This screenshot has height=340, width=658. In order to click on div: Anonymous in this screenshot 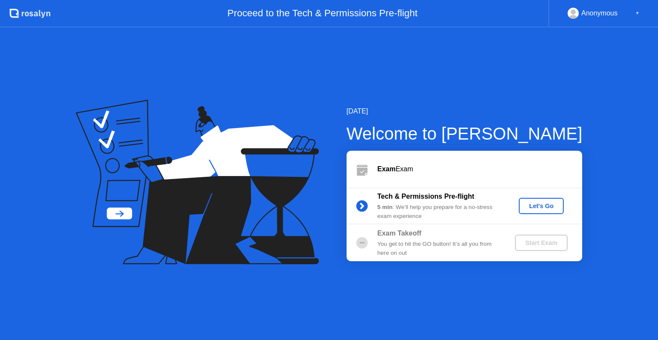, I will do `click(599, 13)`.